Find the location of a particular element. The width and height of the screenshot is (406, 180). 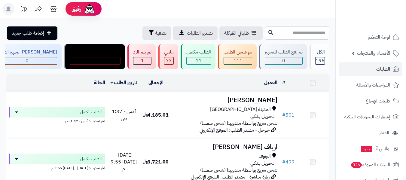

a: لوحة التحكم is located at coordinates (370, 37).